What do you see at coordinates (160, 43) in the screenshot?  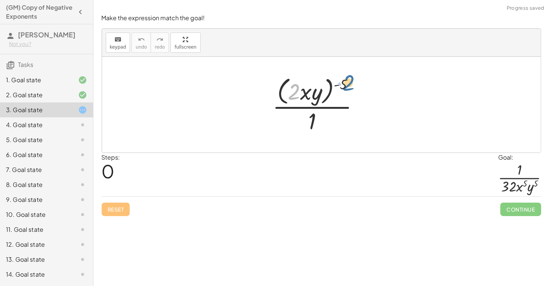 I see `button: redoredo` at bounding box center [160, 43].